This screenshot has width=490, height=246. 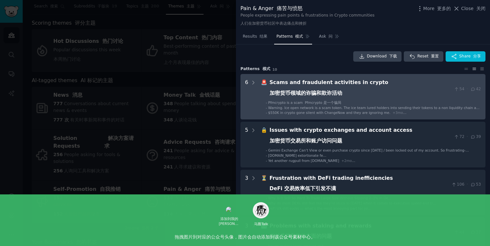 What do you see at coordinates (348, 160) in the screenshot?
I see `span: + 2 more` at bounding box center [348, 160].